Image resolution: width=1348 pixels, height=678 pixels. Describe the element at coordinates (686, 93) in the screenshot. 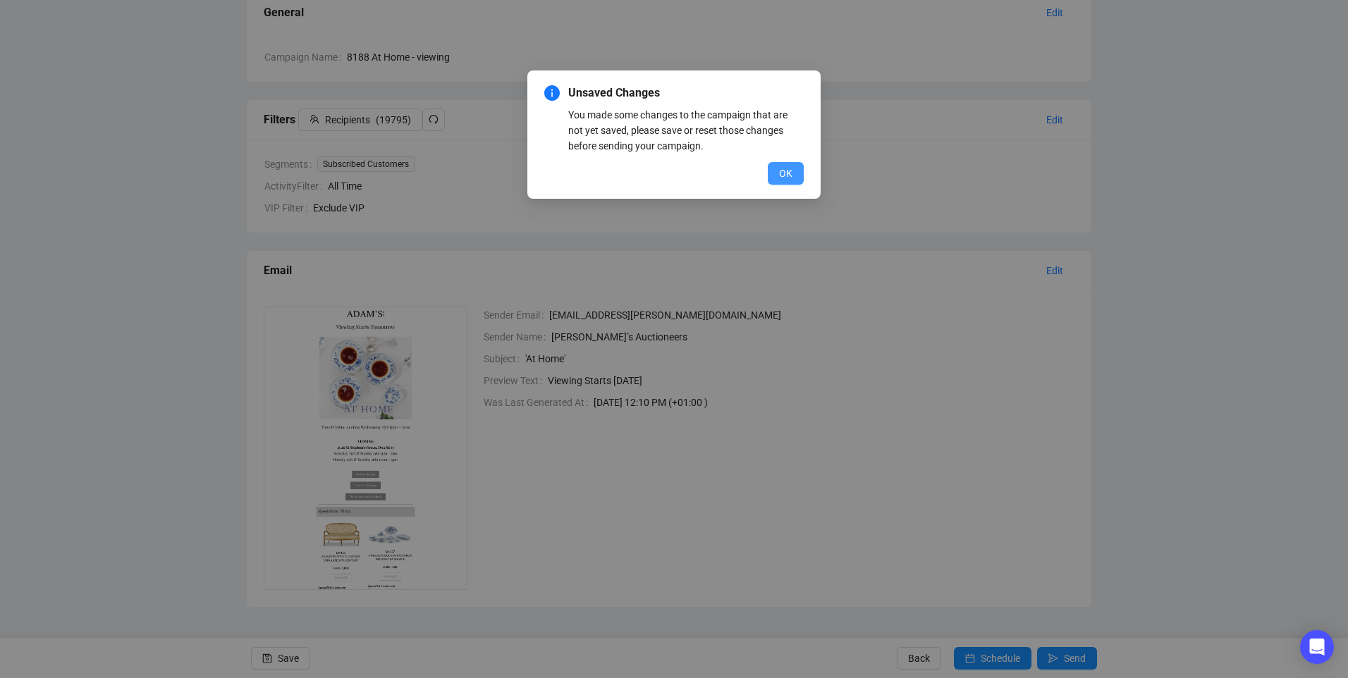

I see `span: Unsaved Changes` at that location.